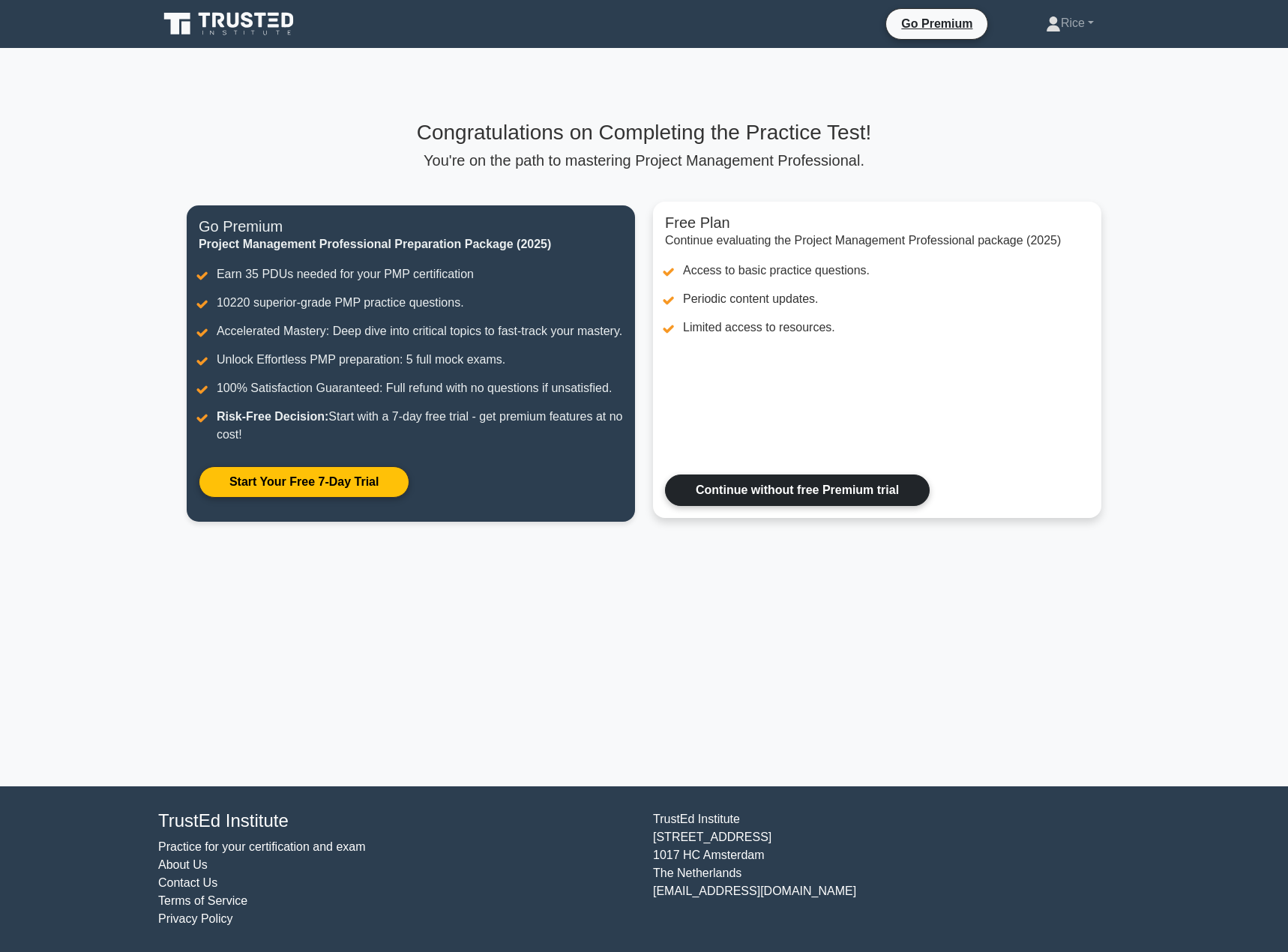  Describe the element at coordinates (183, 865) in the screenshot. I see `a: About Us` at that location.